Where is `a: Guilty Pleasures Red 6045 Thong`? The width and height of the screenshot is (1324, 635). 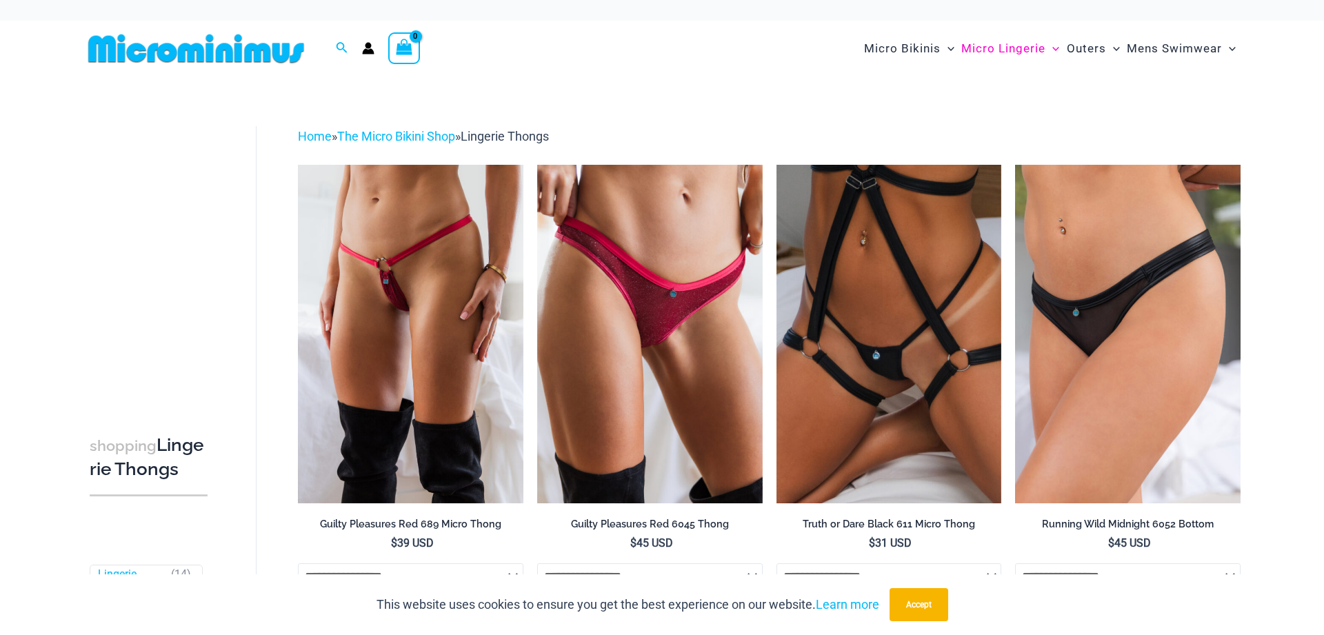 a: Guilty Pleasures Red 6045 Thong is located at coordinates (650, 527).